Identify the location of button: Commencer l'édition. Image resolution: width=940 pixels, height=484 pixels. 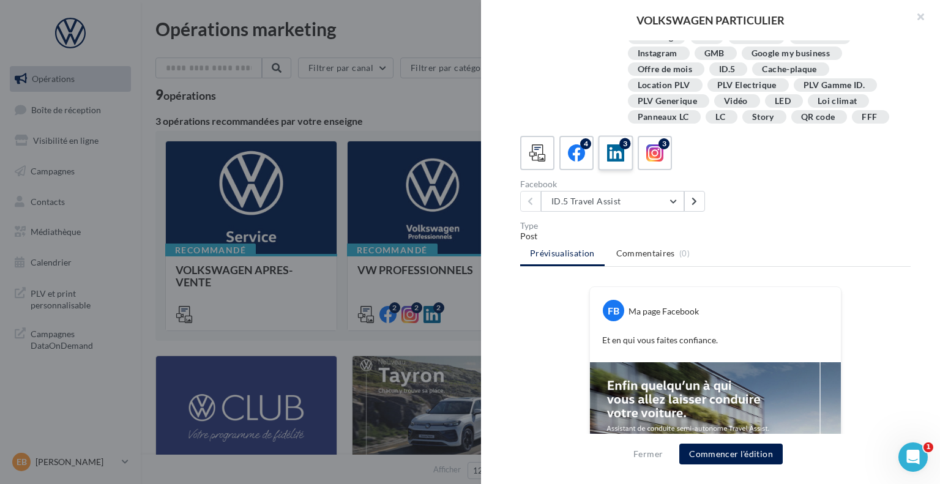
(731, 454).